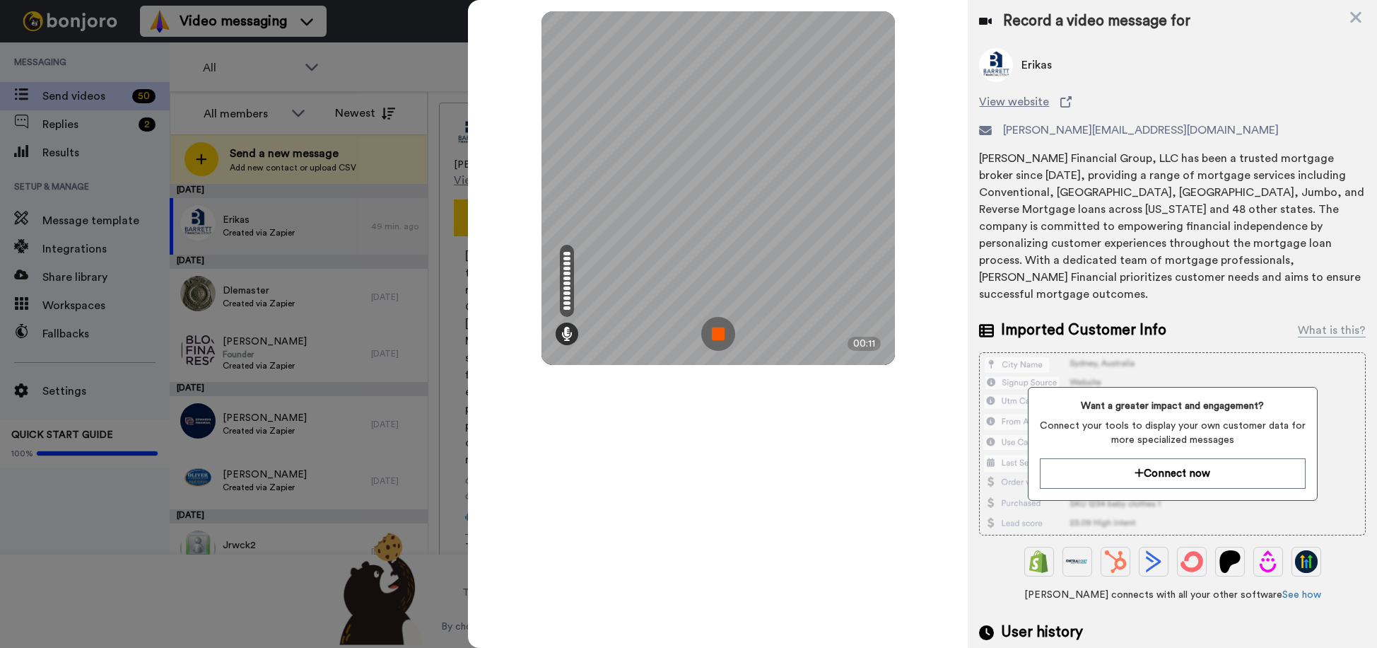 The height and width of the screenshot is (648, 1377). Describe the element at coordinates (1014, 102) in the screenshot. I see `span: View website` at that location.